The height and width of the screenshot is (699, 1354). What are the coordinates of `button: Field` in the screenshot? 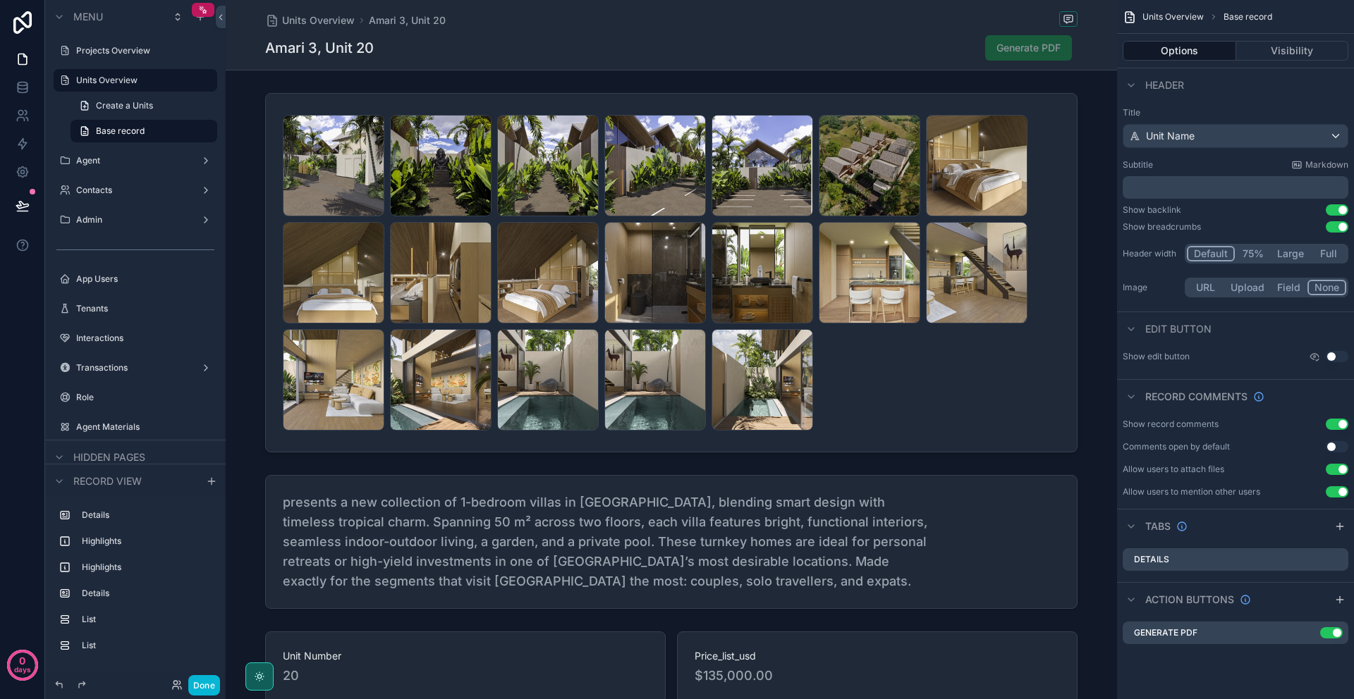 It's located at (1289, 288).